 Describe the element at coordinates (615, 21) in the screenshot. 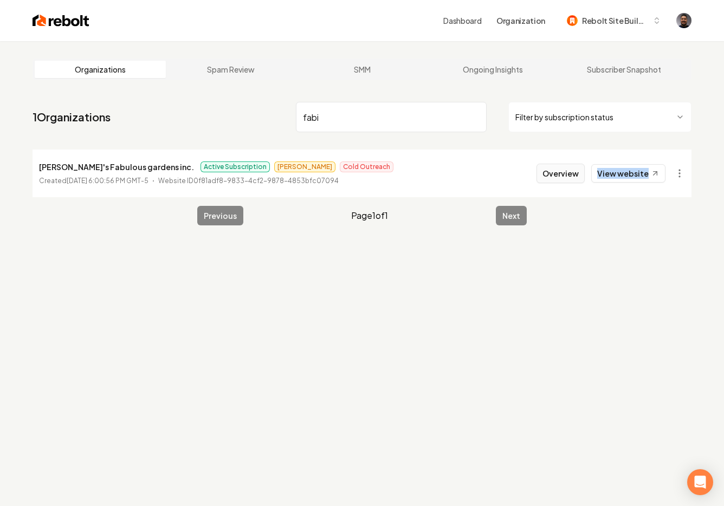

I see `span: Rebolt Site Builder` at that location.